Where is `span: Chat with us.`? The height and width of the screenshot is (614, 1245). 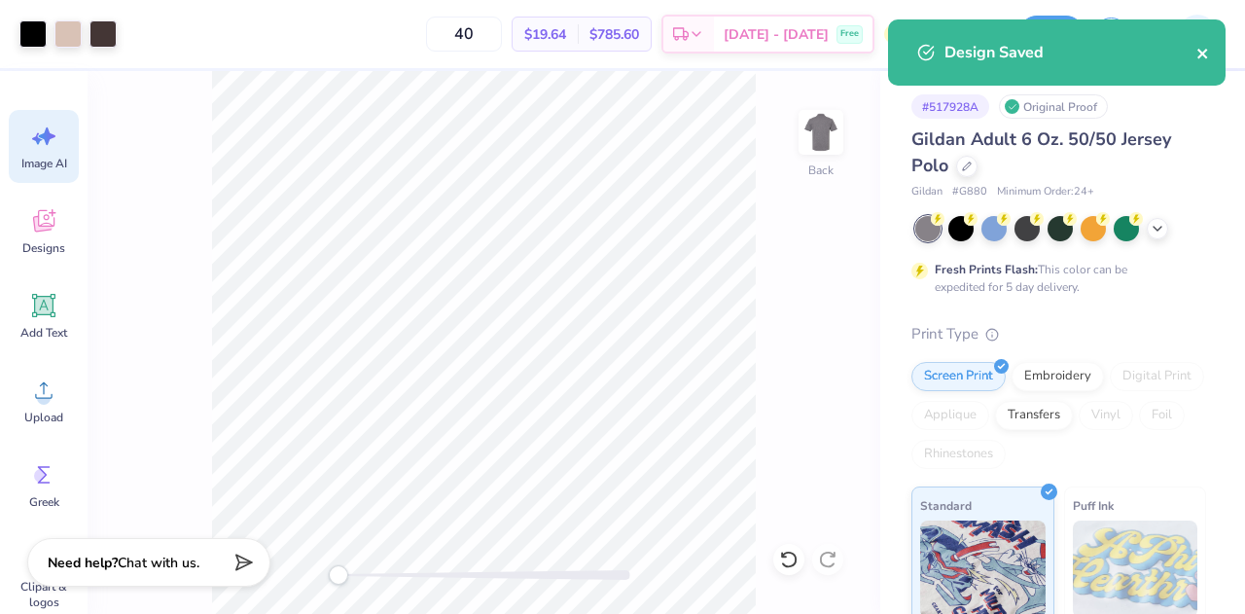 span: Chat with us. is located at coordinates (158, 562).